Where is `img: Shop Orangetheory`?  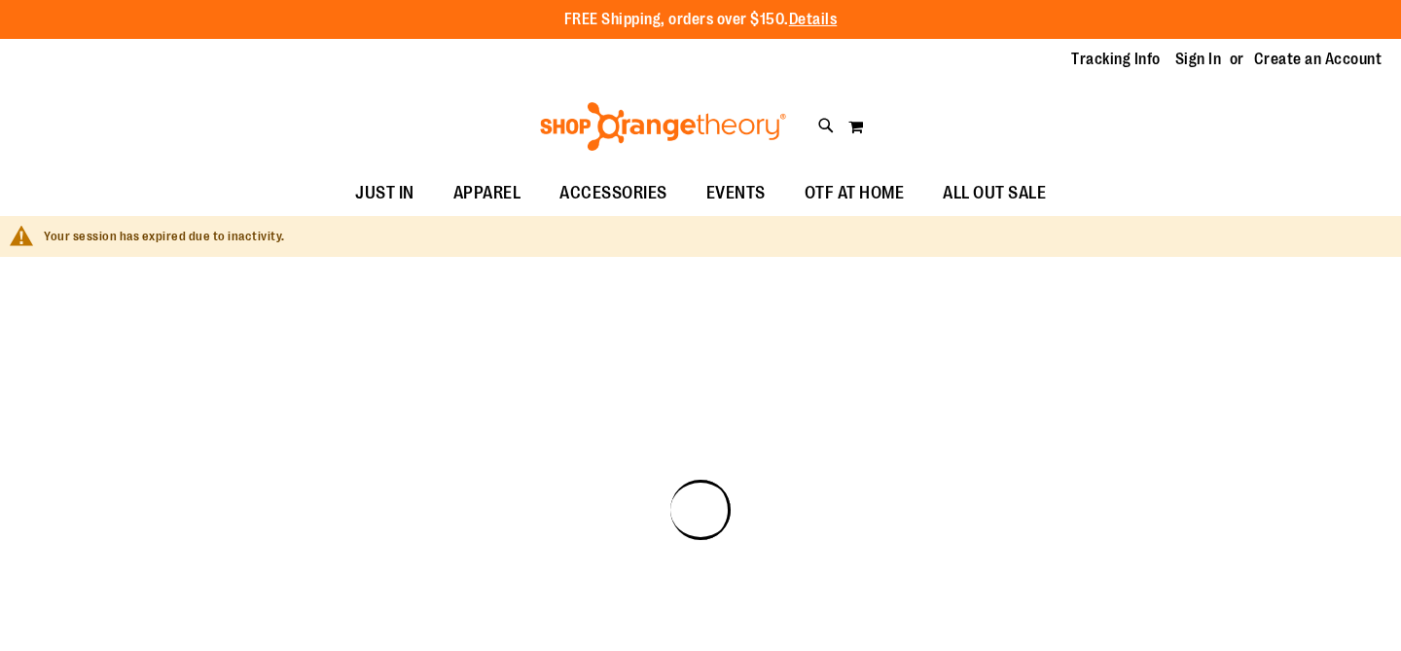
img: Shop Orangetheory is located at coordinates (663, 126).